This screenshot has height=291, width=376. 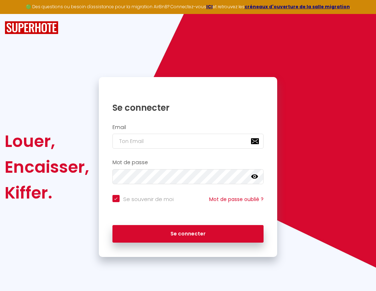 What do you see at coordinates (188, 162) in the screenshot?
I see `h2: Mot de passe` at bounding box center [188, 162].